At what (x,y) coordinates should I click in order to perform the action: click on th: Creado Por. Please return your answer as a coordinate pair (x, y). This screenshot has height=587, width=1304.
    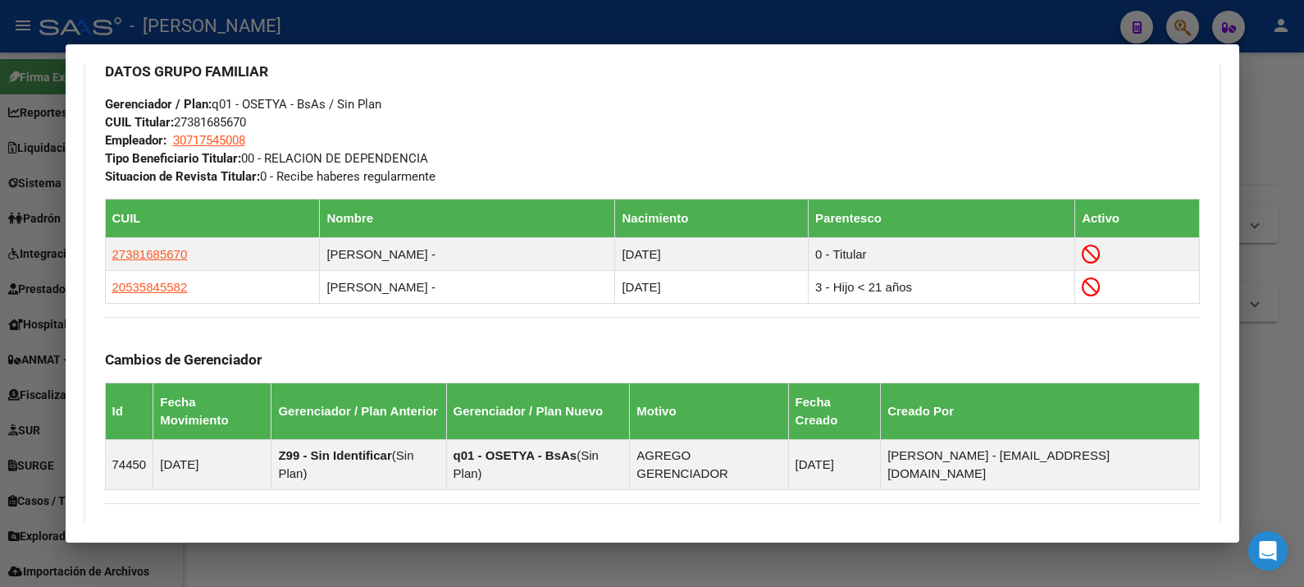
    Looking at the image, I should click on (1040, 411).